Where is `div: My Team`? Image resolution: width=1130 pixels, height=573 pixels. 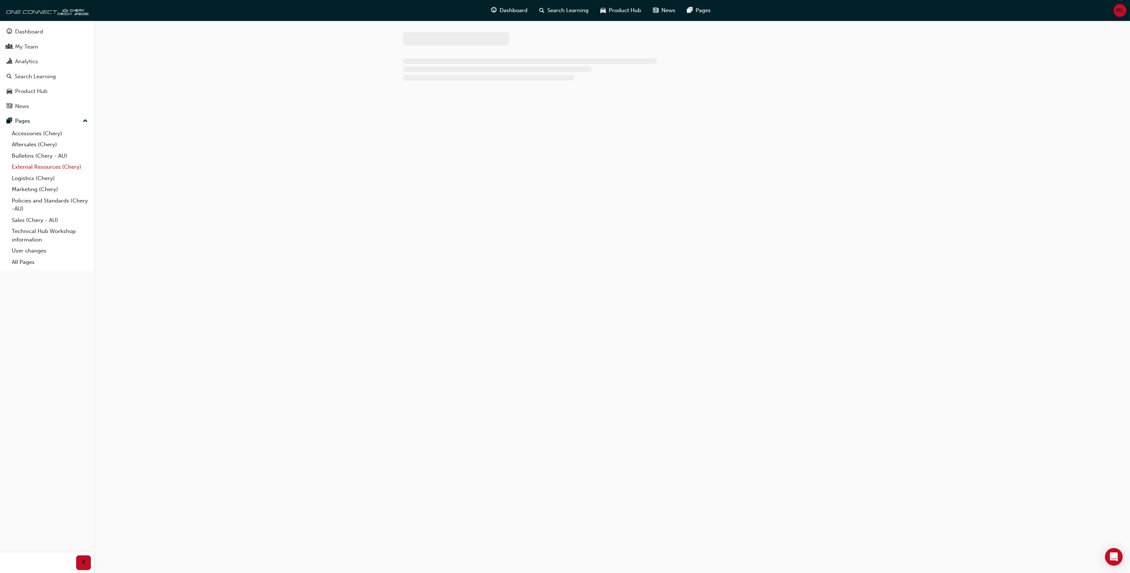
div: My Team is located at coordinates (26, 47).